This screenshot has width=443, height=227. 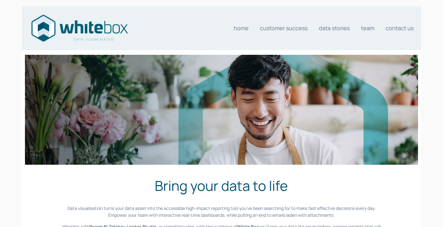 I want to click on p: Data visualisation turns your data asset into the accessible high-impact reporting tool you’ve be..., so click(x=221, y=212).